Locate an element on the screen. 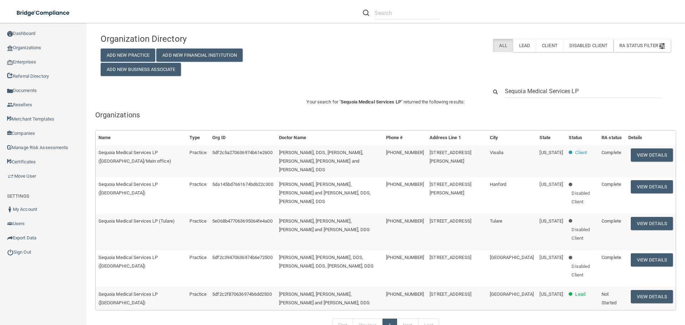  span: Sequoia Medical Services LP is located at coordinates (371, 102).